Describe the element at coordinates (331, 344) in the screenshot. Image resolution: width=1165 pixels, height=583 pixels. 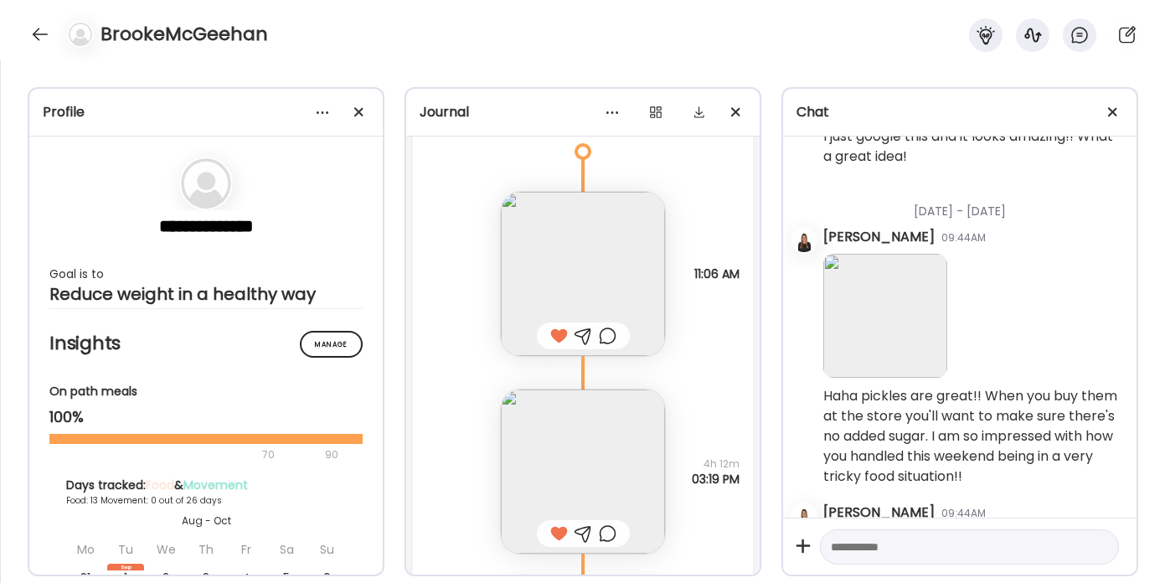
I see `div: Manage` at that location.